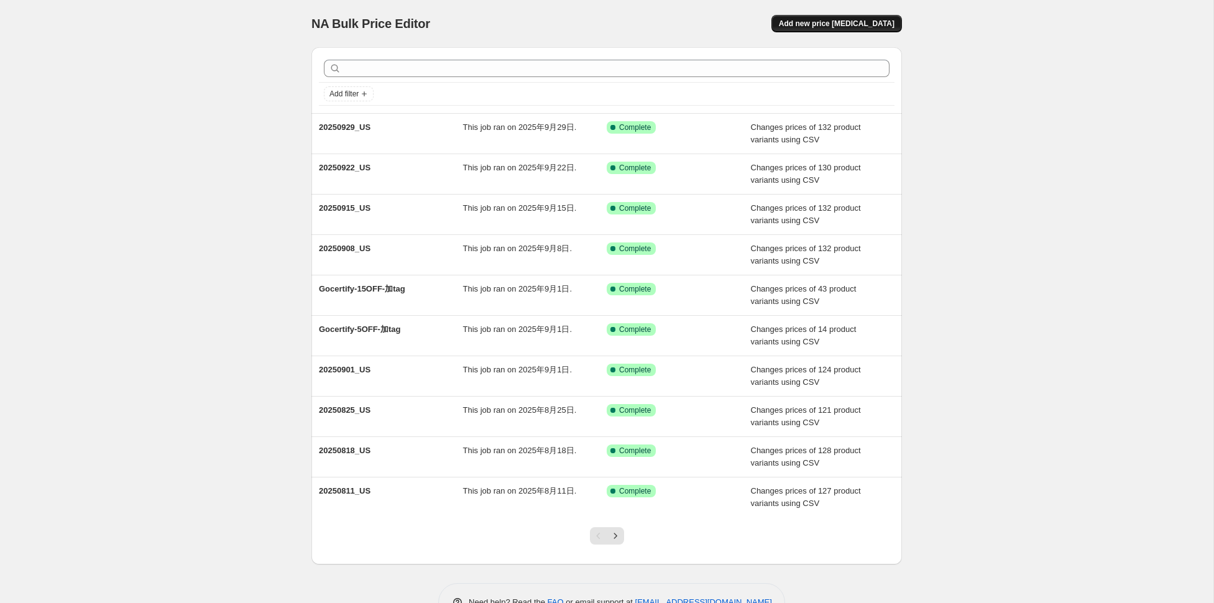 Image resolution: width=1214 pixels, height=603 pixels. What do you see at coordinates (349, 94) in the screenshot?
I see `button: Add filter` at bounding box center [349, 94].